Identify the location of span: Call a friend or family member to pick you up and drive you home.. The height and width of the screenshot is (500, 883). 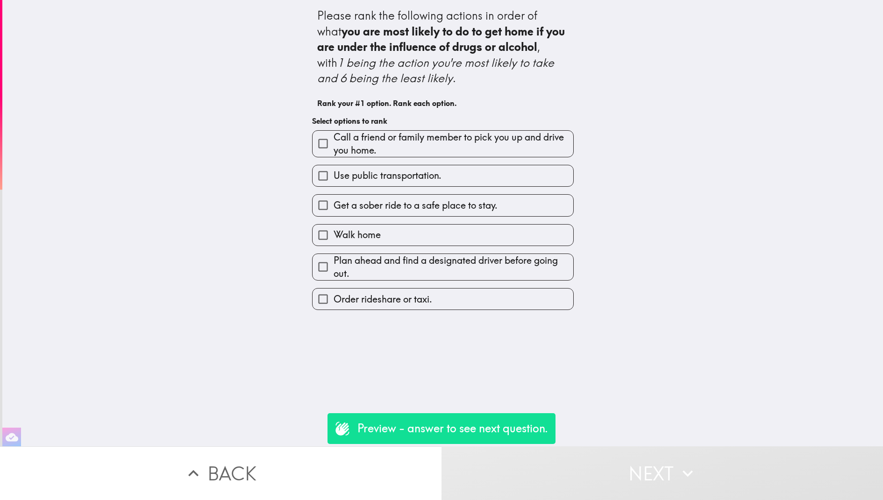
(453, 144).